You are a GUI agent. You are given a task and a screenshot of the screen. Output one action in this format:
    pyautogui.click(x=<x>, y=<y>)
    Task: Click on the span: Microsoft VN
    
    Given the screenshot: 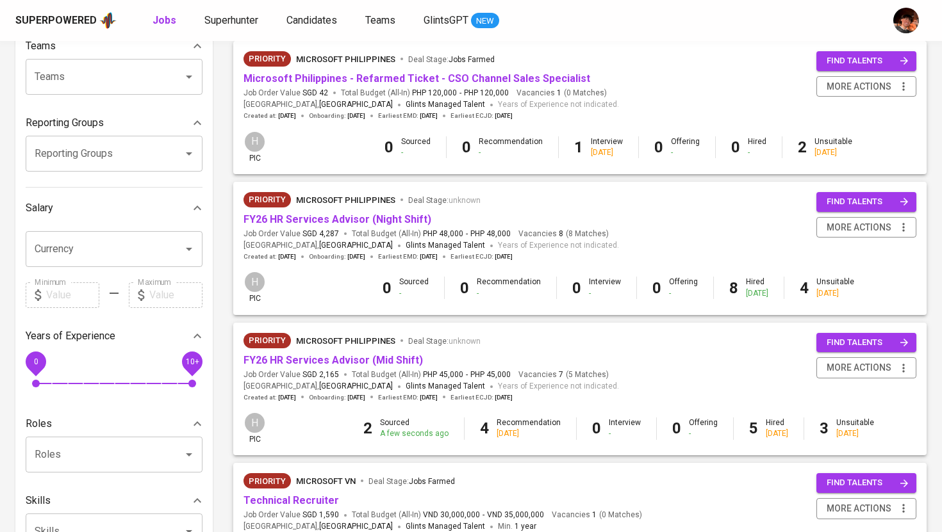 What is the action you would take?
    pyautogui.click(x=326, y=481)
    